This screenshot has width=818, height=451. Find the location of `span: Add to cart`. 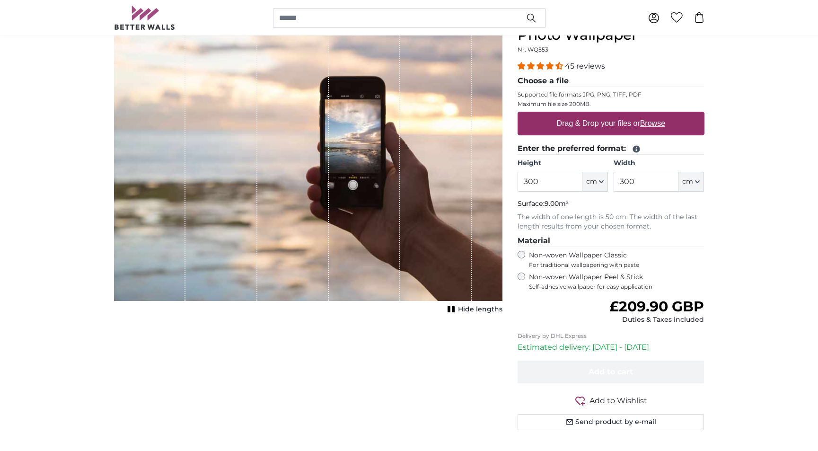

span: Add to cart is located at coordinates (611, 371).